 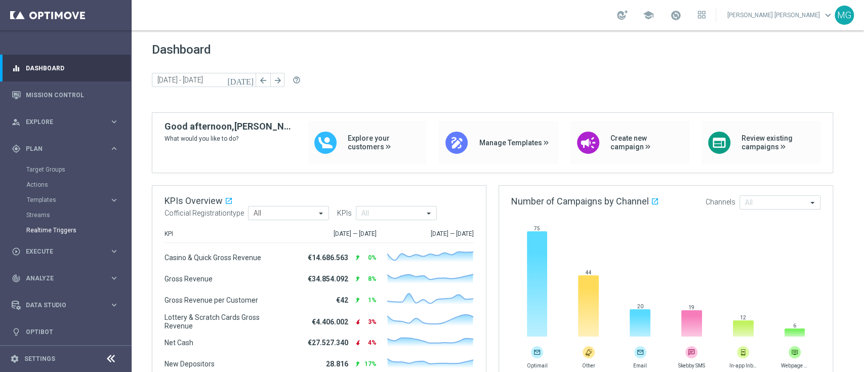 What do you see at coordinates (65, 305) in the screenshot?
I see `div: Data Studio keyboard_arrow_right` at bounding box center [65, 305].